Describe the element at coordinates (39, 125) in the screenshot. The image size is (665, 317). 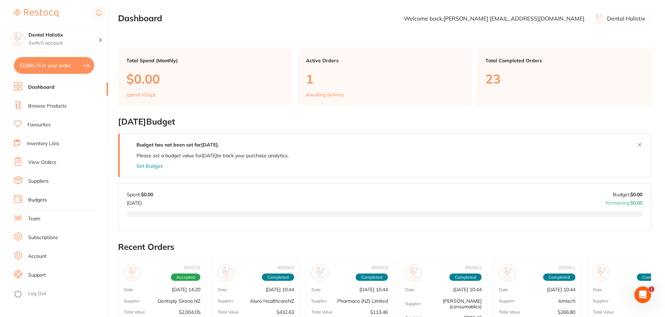
I see `a: Favourites` at that location.